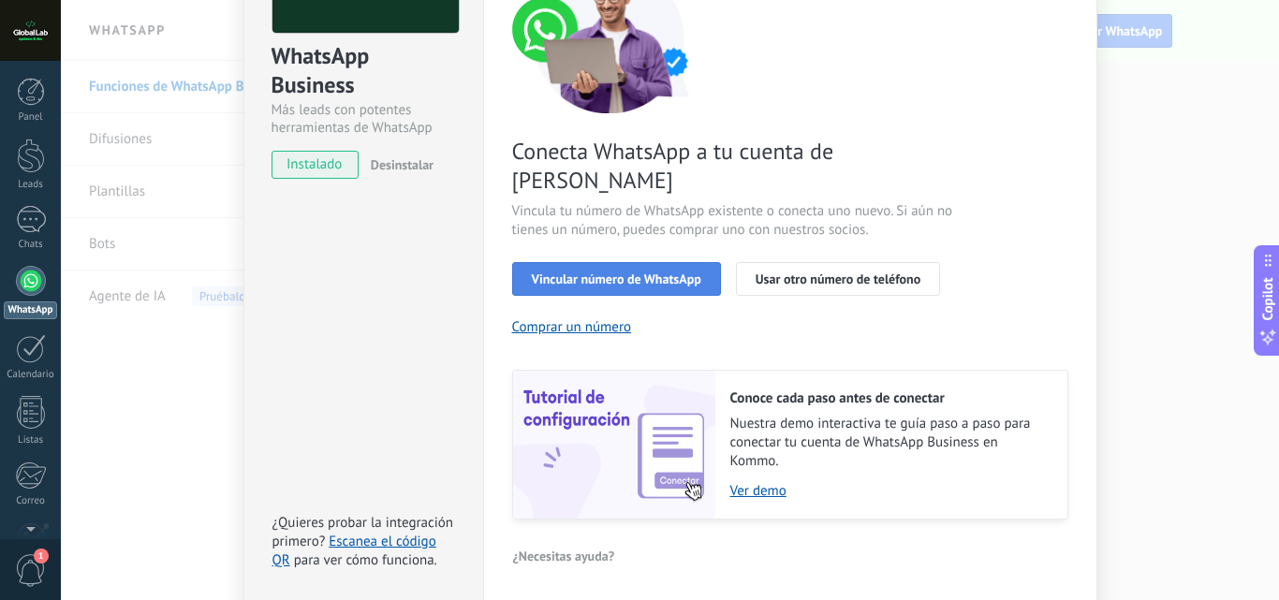 The image size is (1279, 600). I want to click on button: Vincular número de WhatsApp, so click(616, 279).